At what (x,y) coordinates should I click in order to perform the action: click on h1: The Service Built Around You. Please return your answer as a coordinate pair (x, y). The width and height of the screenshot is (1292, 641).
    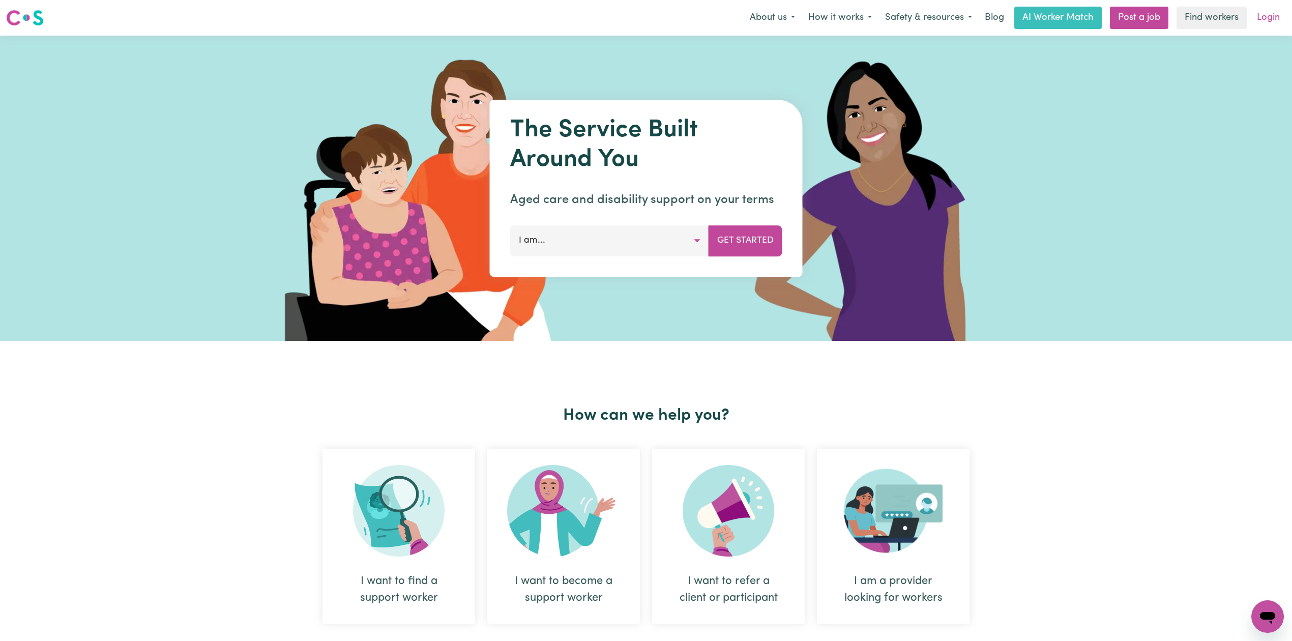
    Looking at the image, I should click on (646, 145).